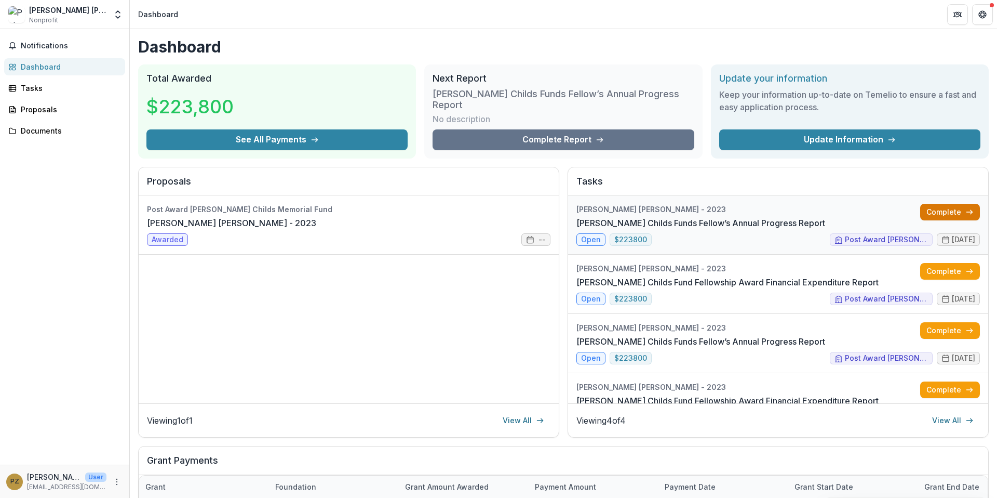 The width and height of the screenshot is (997, 498). What do you see at coordinates (563, 78) in the screenshot?
I see `h2: Next Report` at bounding box center [563, 78].